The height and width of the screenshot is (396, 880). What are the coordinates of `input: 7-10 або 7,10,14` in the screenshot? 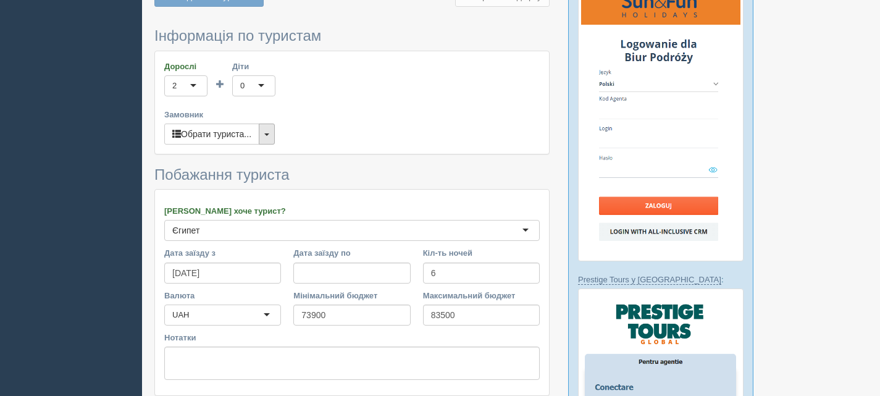 It's located at (481, 273).